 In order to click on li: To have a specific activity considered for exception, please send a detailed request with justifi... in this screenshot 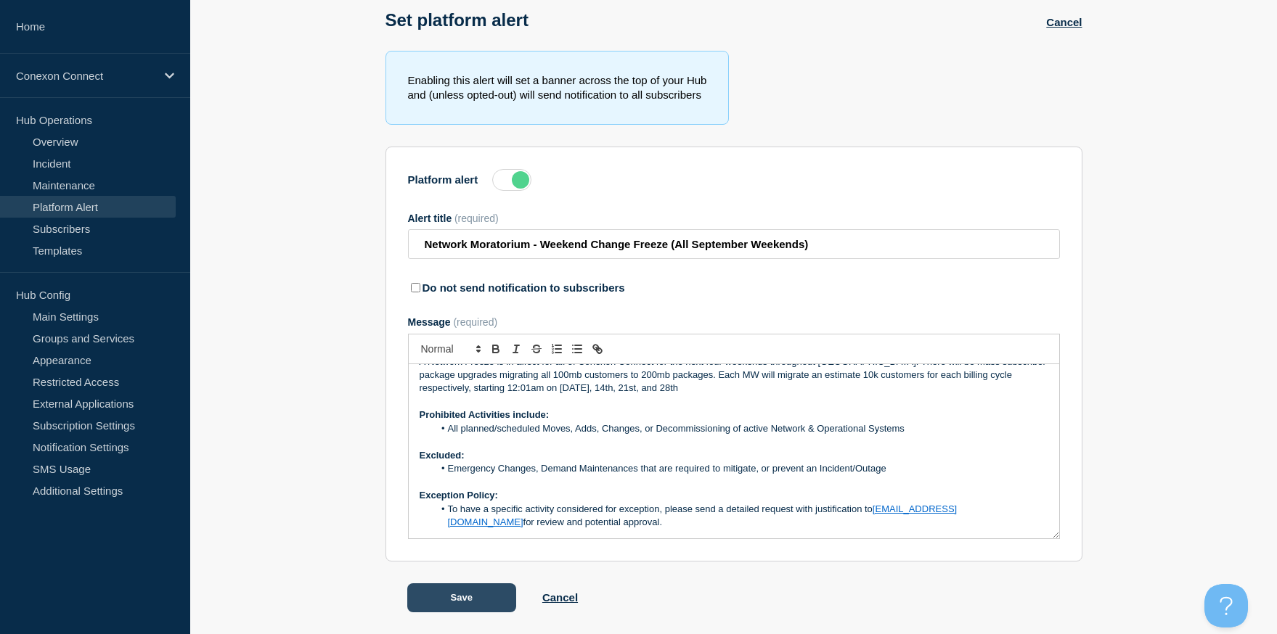, I will do `click(740, 516)`.